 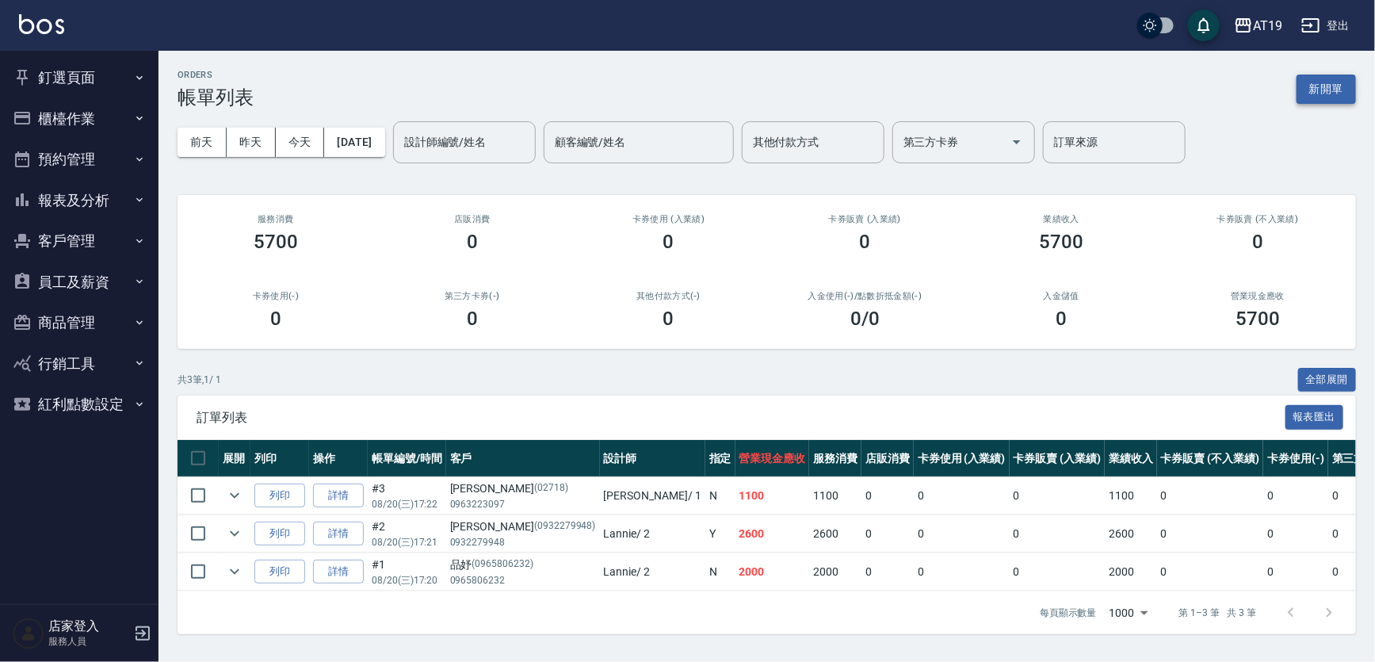 I want to click on button: 釘選頁面, so click(x=79, y=78).